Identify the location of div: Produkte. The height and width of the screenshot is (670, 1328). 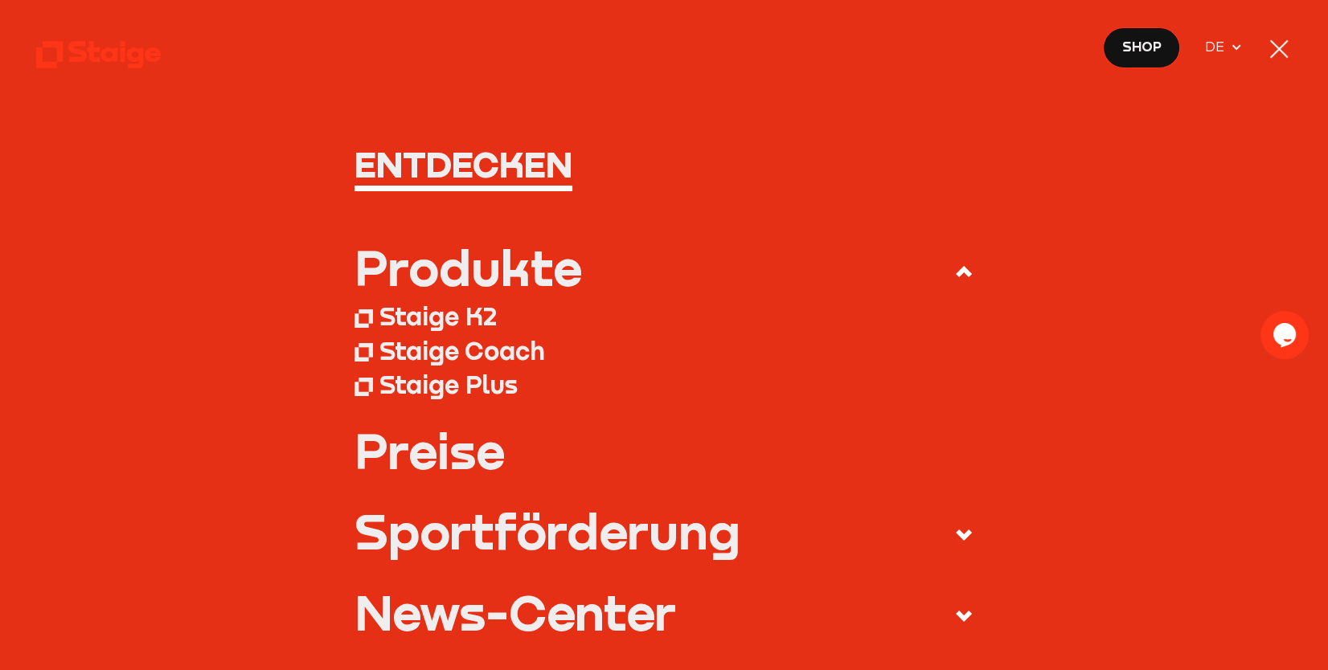
(468, 268).